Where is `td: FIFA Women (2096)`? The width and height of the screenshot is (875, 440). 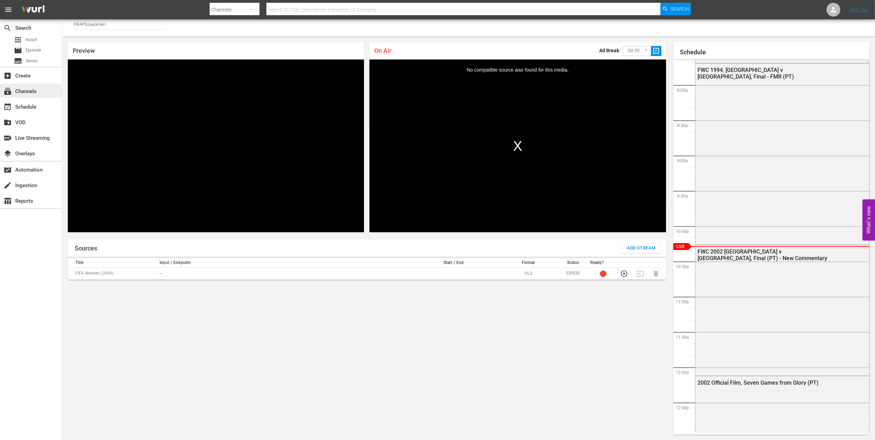
td: FIFA Women (2096) is located at coordinates (112, 274).